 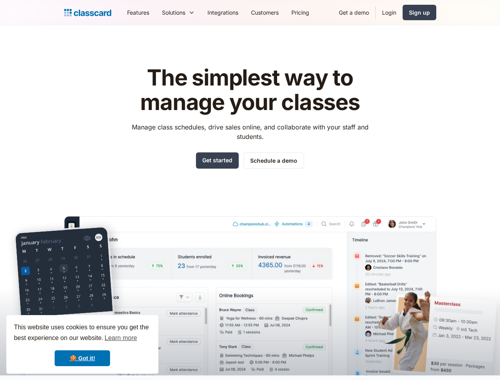 I want to click on a: dismiss cookie message, so click(x=82, y=358).